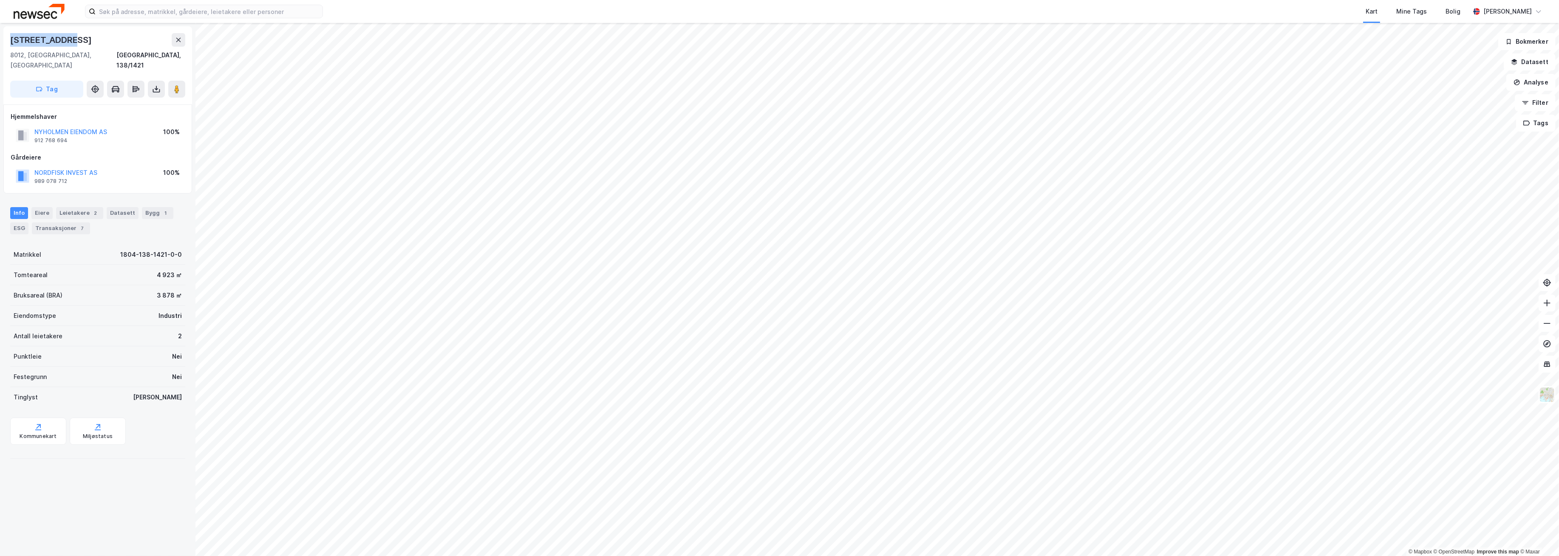 Image resolution: width=1559 pixels, height=556 pixels. Describe the element at coordinates (61, 229) in the screenshot. I see `div: Transaksjoner` at that location.